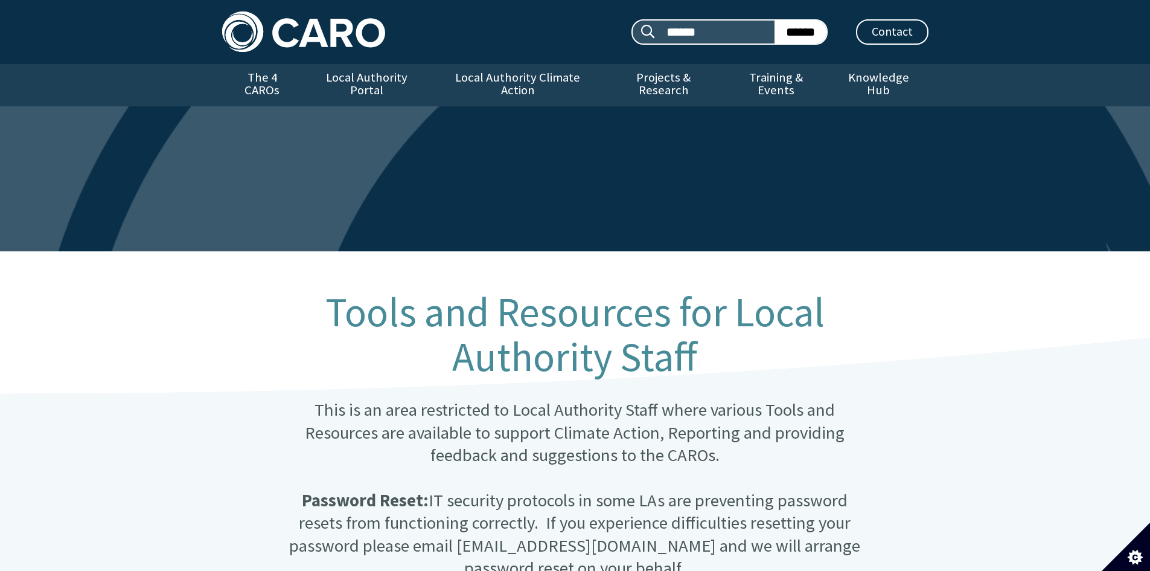 The height and width of the screenshot is (571, 1150). Describe the element at coordinates (1126, 546) in the screenshot. I see `button: Set cookie preferences` at that location.